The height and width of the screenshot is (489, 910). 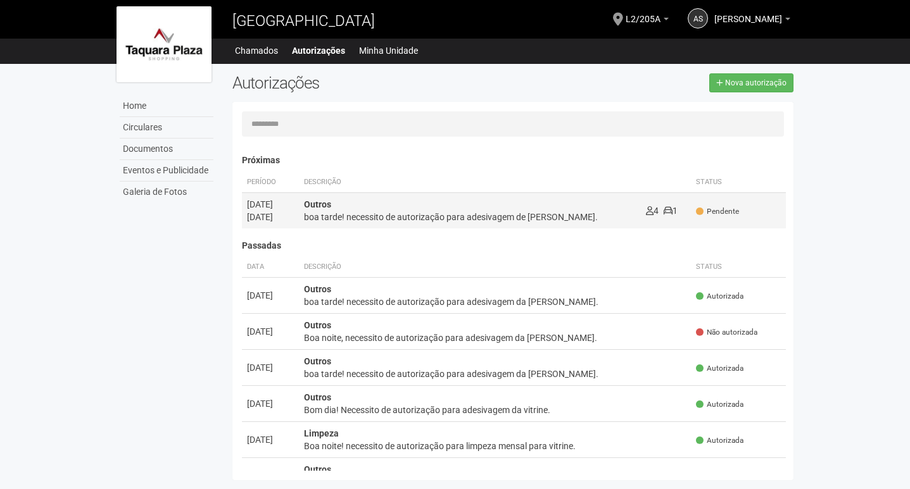 I want to click on a: L2/205A, so click(x=647, y=21).